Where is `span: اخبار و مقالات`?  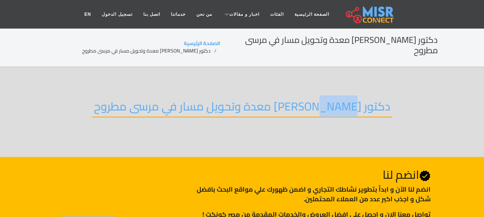 span: اخبار و مقالات is located at coordinates (244, 14).